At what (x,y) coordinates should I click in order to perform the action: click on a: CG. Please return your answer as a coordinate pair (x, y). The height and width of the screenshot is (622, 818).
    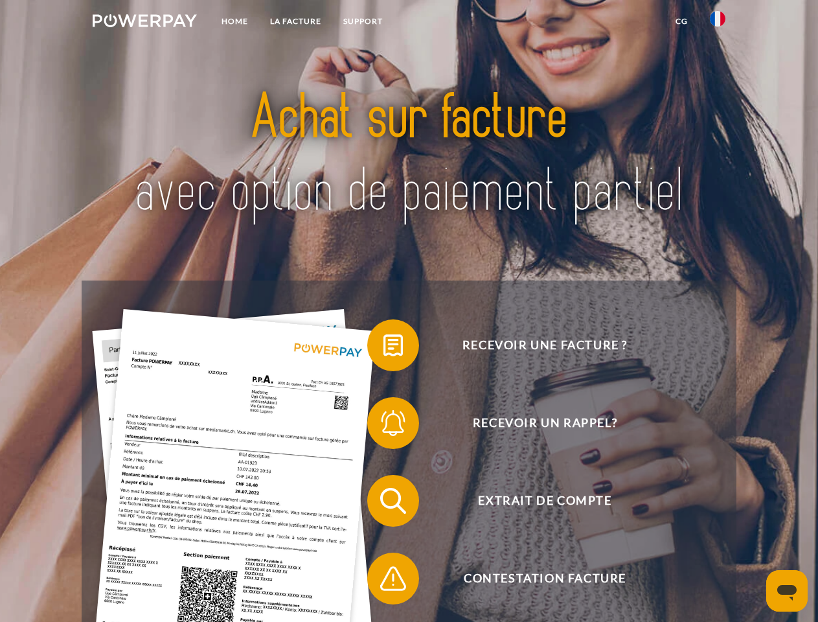
    Looking at the image, I should click on (681, 21).